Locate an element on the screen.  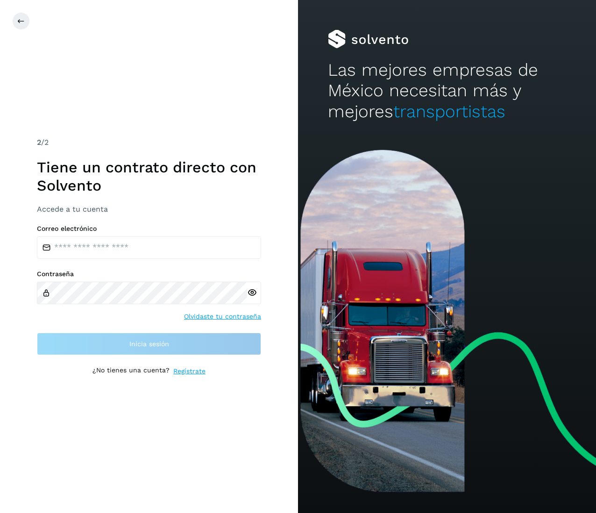
label: Correo electrónico is located at coordinates (149, 228).